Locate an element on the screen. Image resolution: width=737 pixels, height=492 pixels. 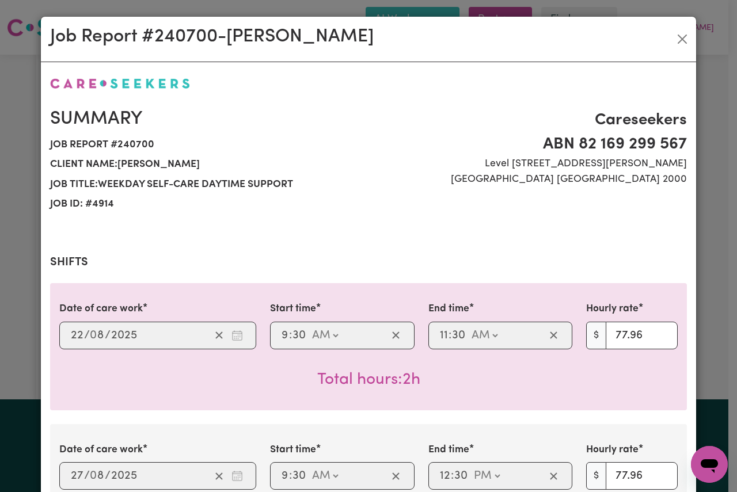
h2: Shifts is located at coordinates (368, 262).